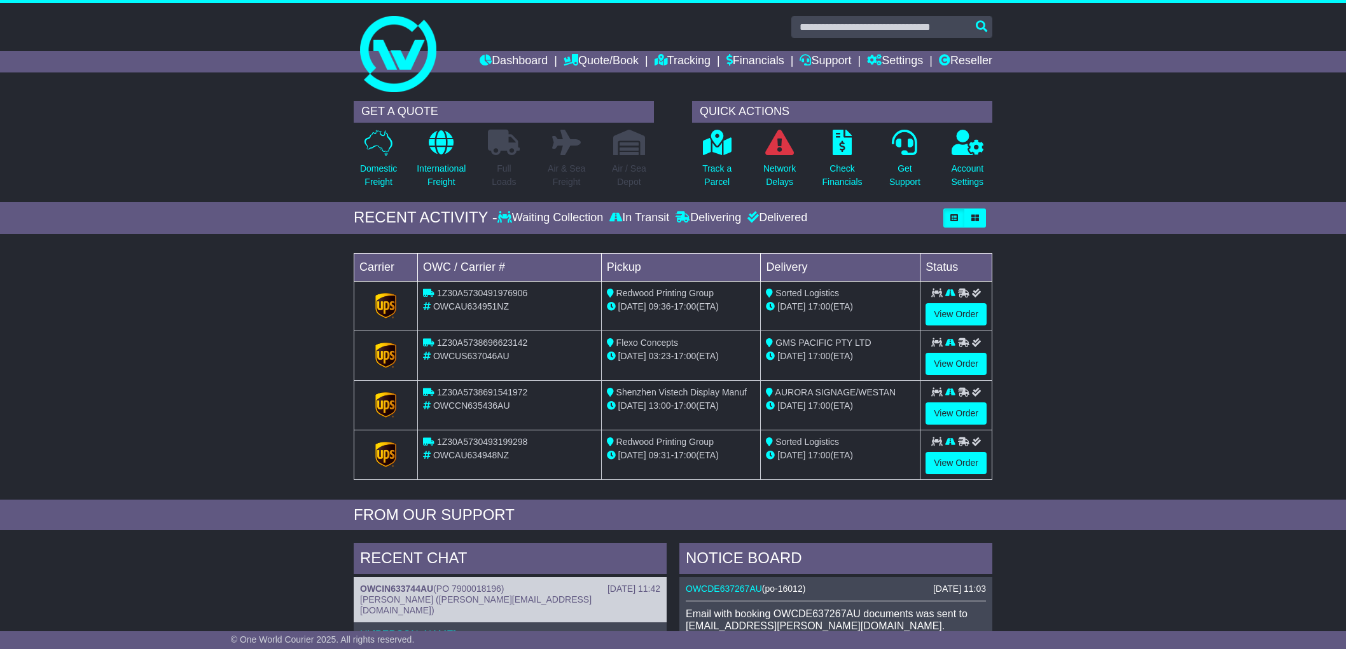 This screenshot has width=1346, height=649. I want to click on td: Status, so click(956, 267).